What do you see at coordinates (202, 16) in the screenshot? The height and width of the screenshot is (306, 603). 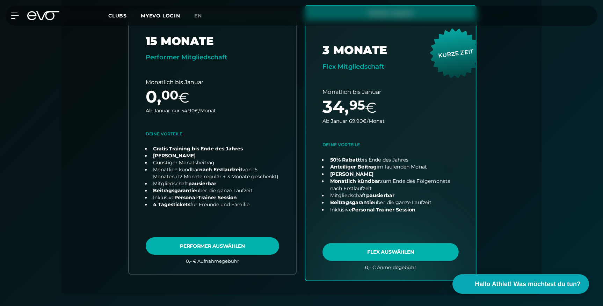 I see `a: en` at bounding box center [202, 16].